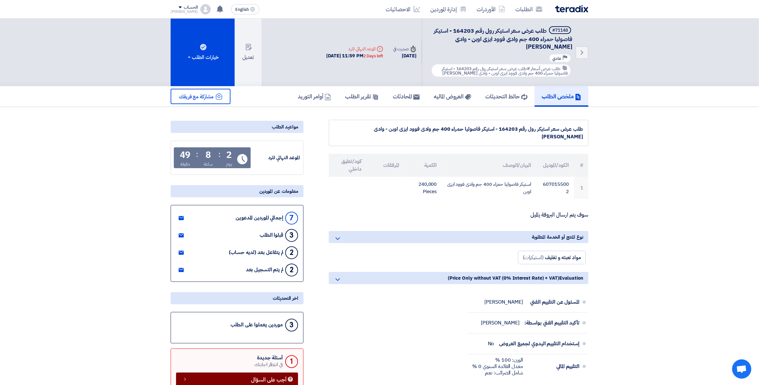 This screenshot has height=385, width=759. What do you see at coordinates (562, 96) in the screenshot?
I see `h5: ملخص الطلب` at bounding box center [562, 96].